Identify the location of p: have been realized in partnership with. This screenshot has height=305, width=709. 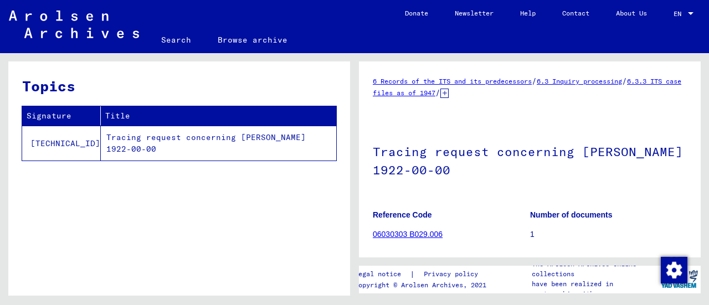
(595, 289).